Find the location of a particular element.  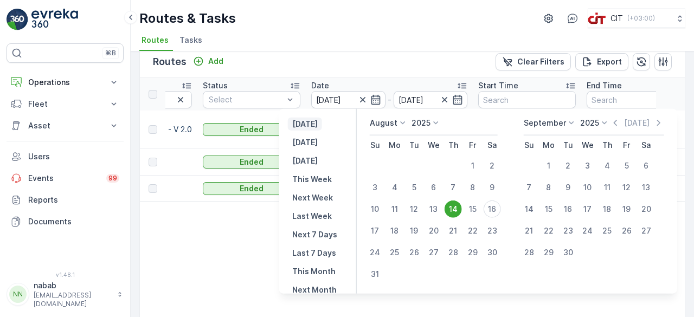

a: Documents is located at coordinates (65, 222).